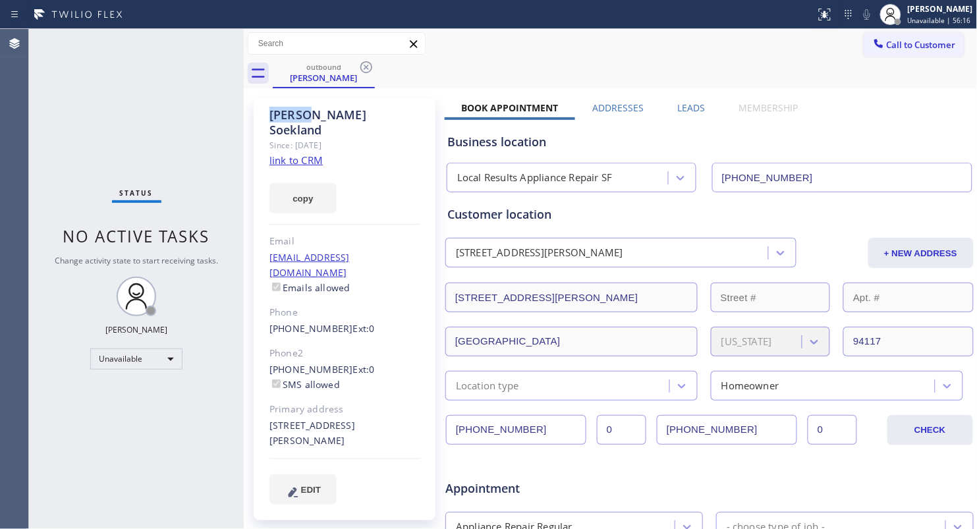 The height and width of the screenshot is (529, 977). What do you see at coordinates (621, 430) in the screenshot?
I see `input: Ext.` at bounding box center [621, 430].